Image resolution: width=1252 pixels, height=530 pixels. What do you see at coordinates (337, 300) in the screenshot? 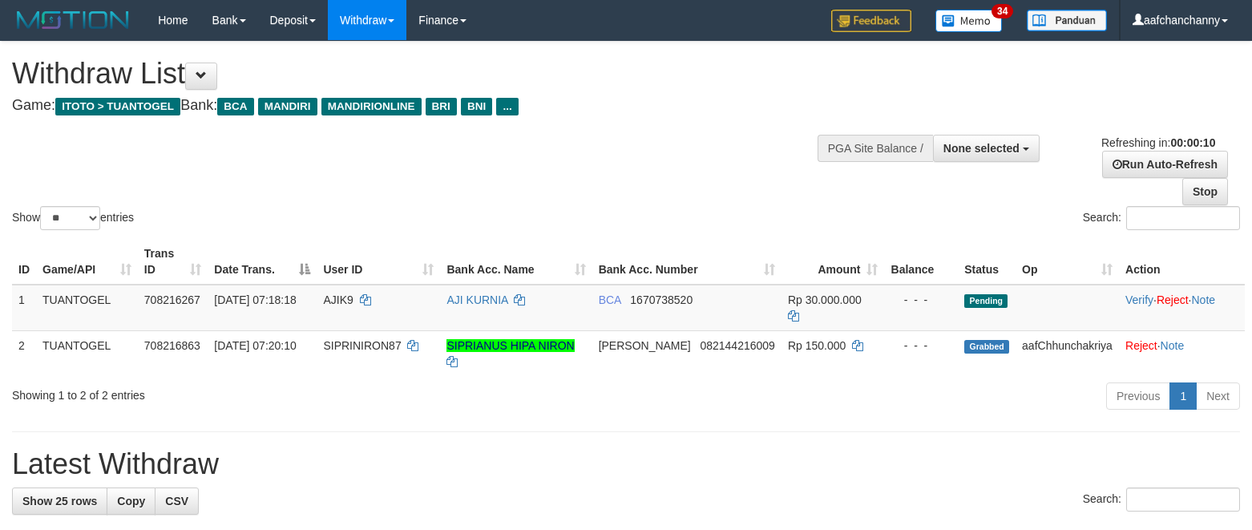
I see `span: AJIK9` at bounding box center [337, 300].